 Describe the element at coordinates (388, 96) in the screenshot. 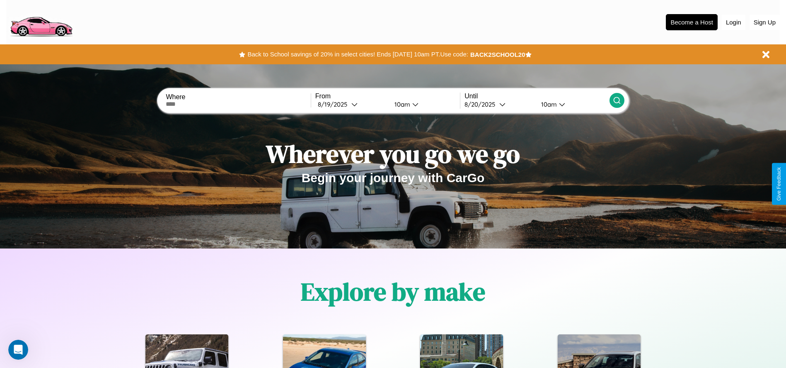

I see `label: From` at that location.